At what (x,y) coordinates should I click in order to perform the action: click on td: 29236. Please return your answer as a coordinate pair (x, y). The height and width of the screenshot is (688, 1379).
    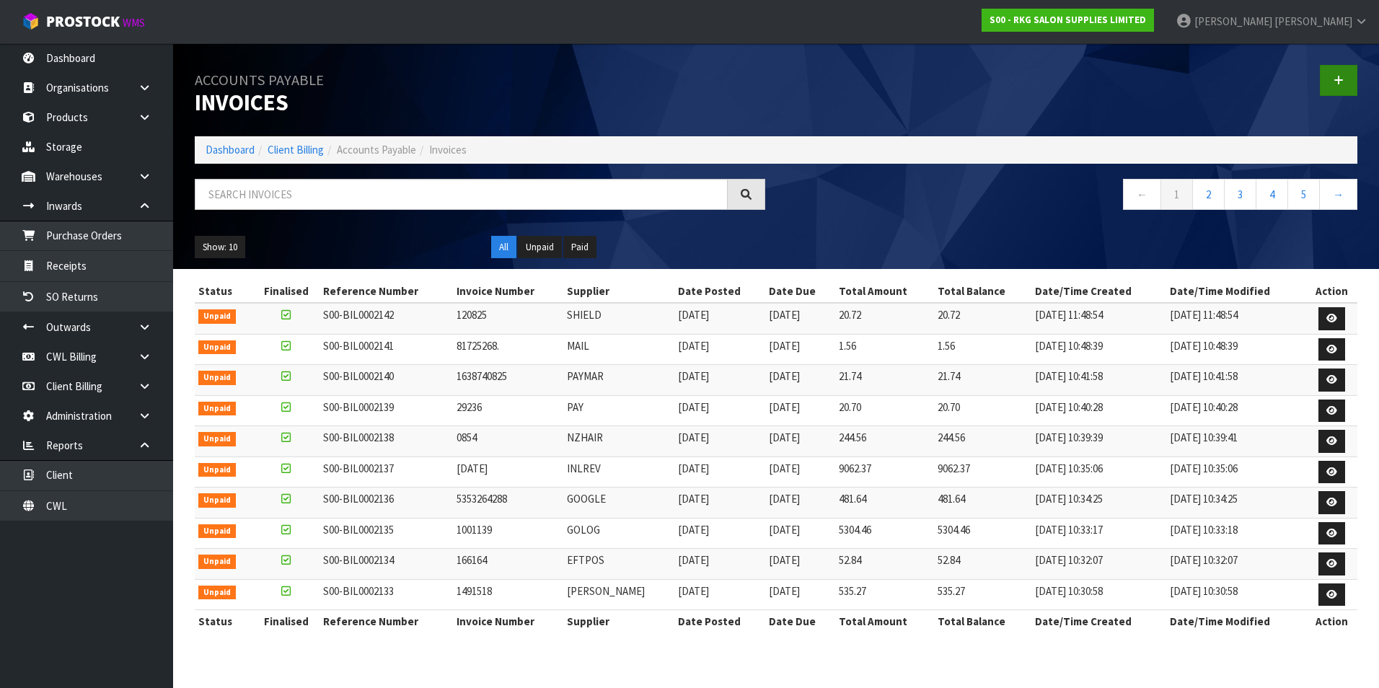
    Looking at the image, I should click on (508, 410).